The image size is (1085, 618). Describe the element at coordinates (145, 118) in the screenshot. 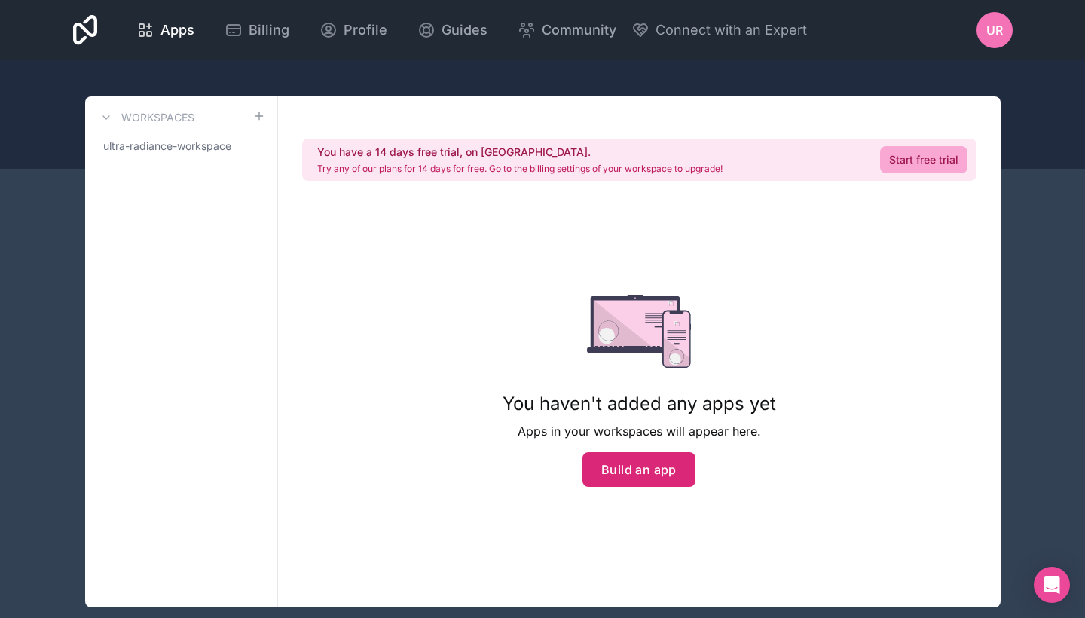

I see `a: Workspaces` at that location.